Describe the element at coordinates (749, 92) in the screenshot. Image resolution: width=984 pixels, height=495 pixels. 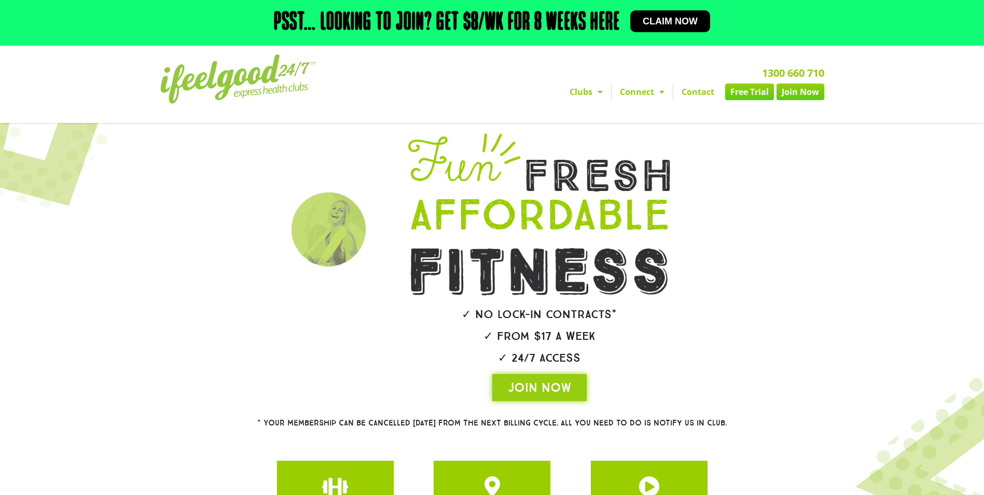
I see `a: Free Trial` at that location.